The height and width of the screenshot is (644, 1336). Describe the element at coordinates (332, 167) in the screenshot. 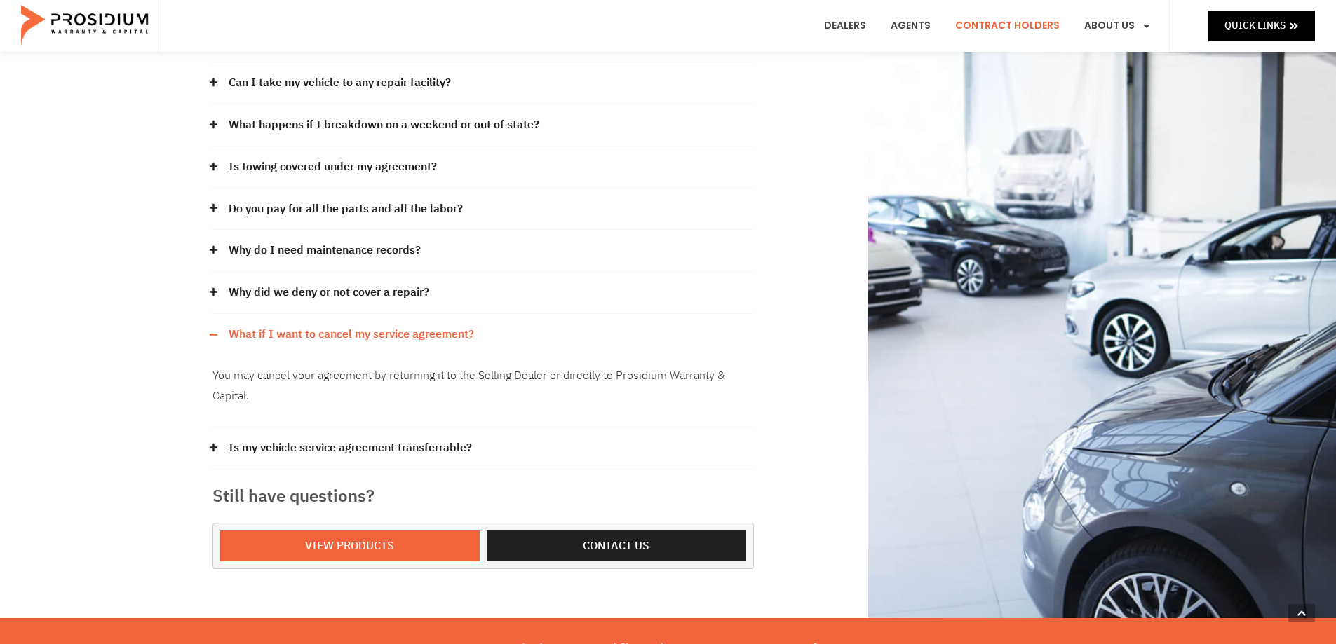

I see `a: Is towing covered under my agreement?` at that location.